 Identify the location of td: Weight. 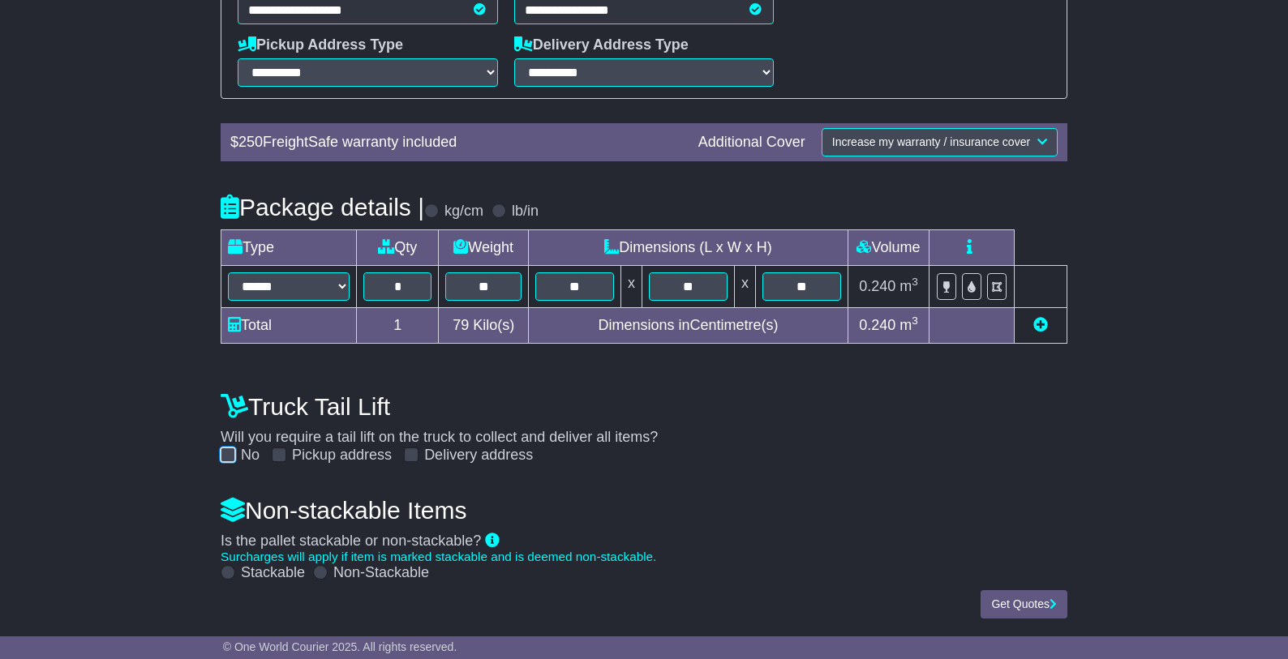
(483, 247).